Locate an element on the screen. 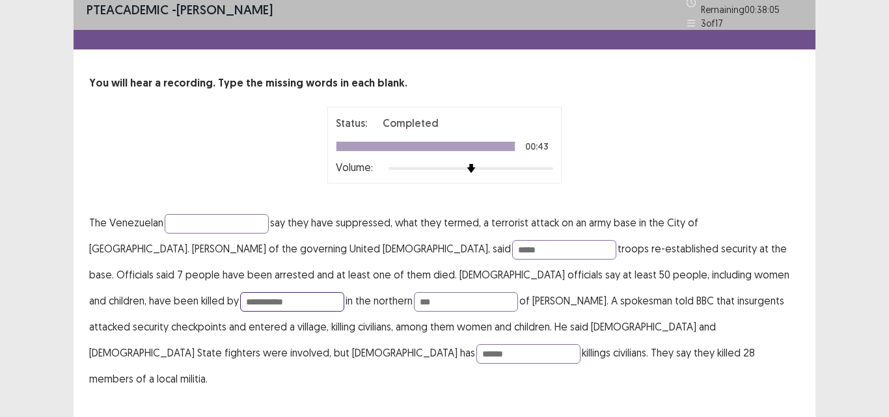 Image resolution: width=889 pixels, height=417 pixels. p: 00:43 is located at coordinates (537, 146).